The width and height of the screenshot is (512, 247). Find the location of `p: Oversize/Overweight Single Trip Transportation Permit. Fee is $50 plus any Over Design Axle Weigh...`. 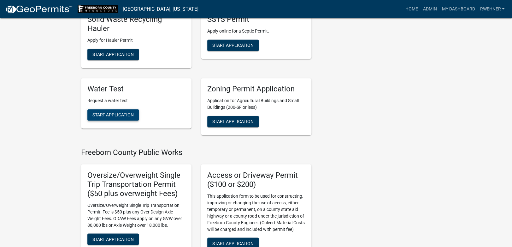

p: Oversize/Overweight Single Trip Transportation Permit. Fee is $50 plus any Over Design Axle Weigh... is located at coordinates (136, 215).